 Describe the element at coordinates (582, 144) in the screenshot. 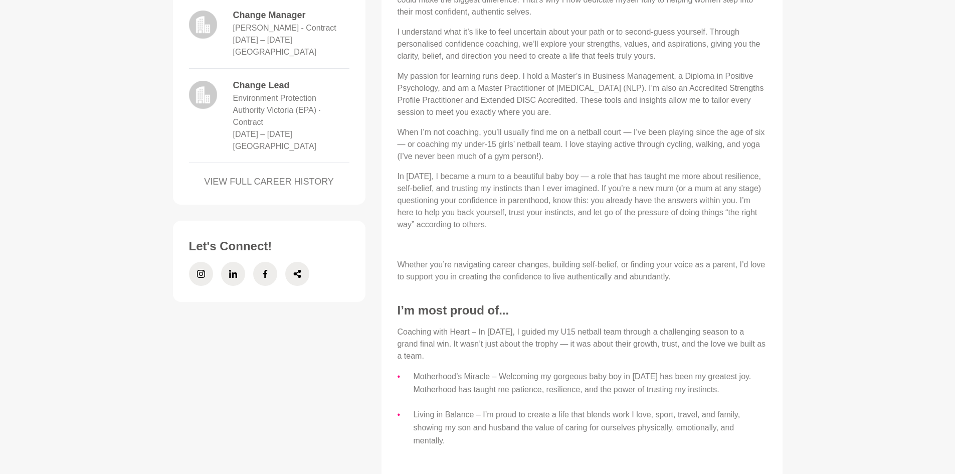

I see `p: When I’m not coaching, you’ll usually find me on a netball court — I’ve been playing since the ag...` at that location.